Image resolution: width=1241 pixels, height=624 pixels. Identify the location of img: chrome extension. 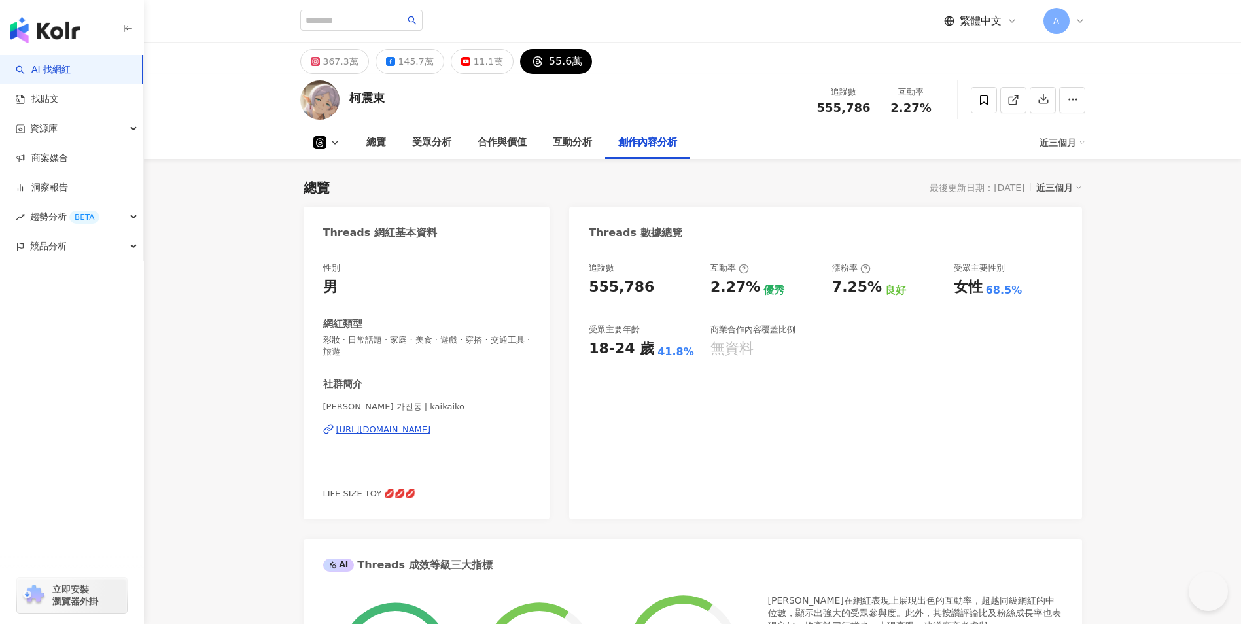
(33, 595).